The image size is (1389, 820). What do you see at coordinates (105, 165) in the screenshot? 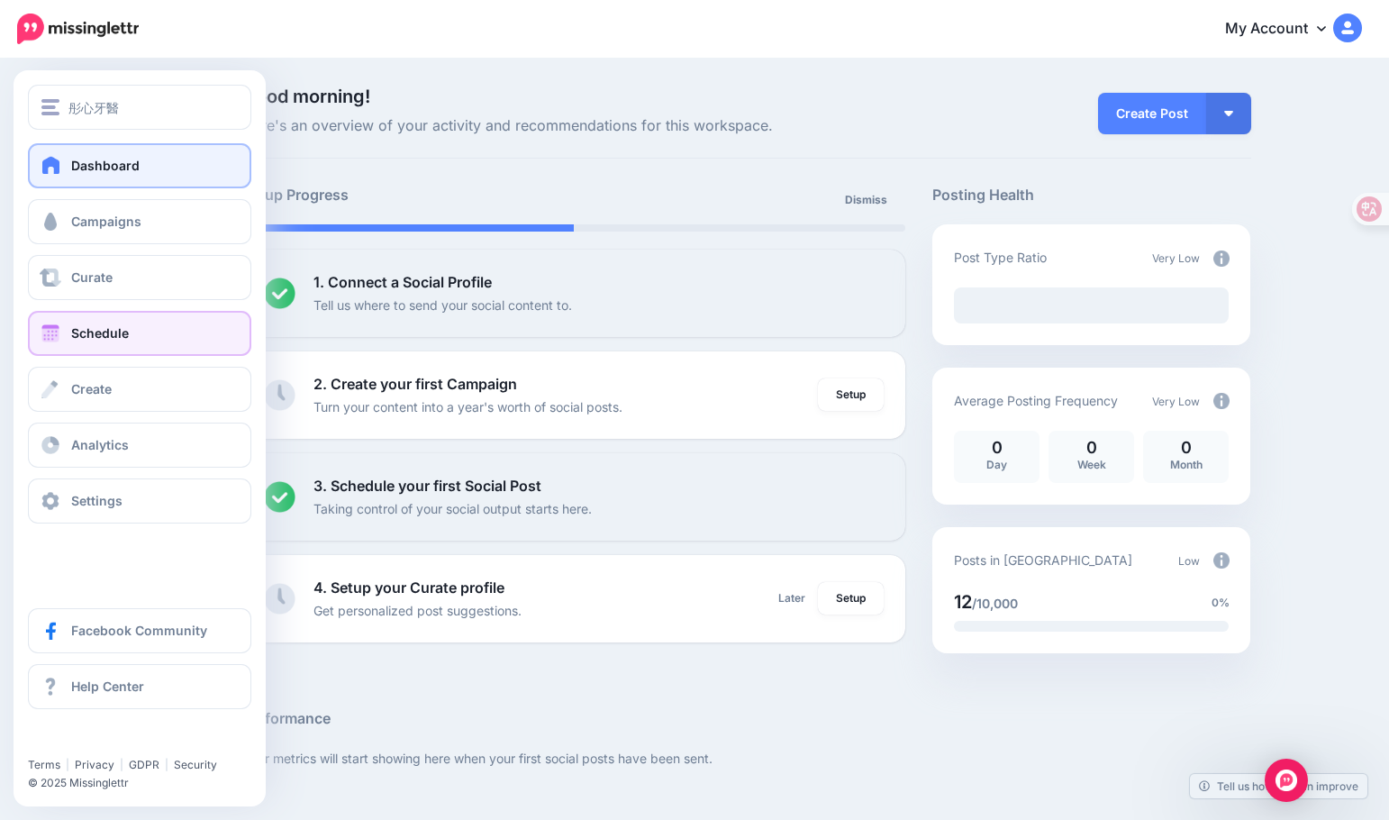
I see `span: Dashboard` at bounding box center [105, 165].